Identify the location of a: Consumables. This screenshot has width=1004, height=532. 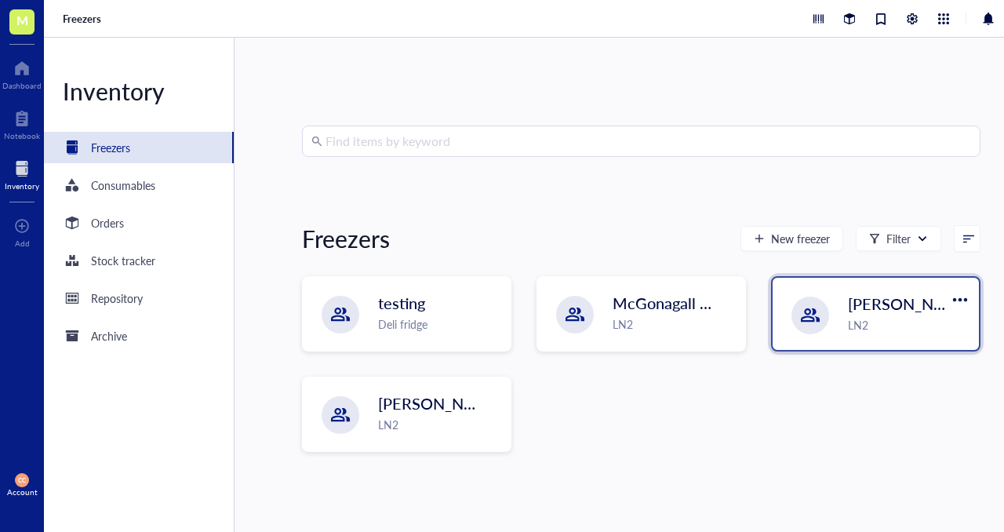
(139, 185).